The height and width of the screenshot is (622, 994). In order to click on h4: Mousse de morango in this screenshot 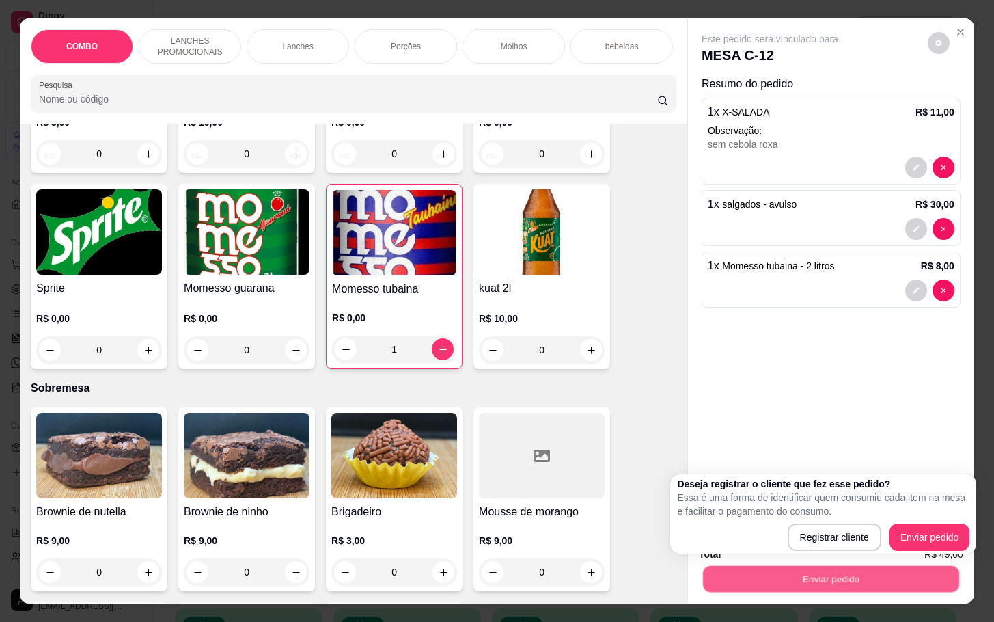, I will do `click(542, 512)`.